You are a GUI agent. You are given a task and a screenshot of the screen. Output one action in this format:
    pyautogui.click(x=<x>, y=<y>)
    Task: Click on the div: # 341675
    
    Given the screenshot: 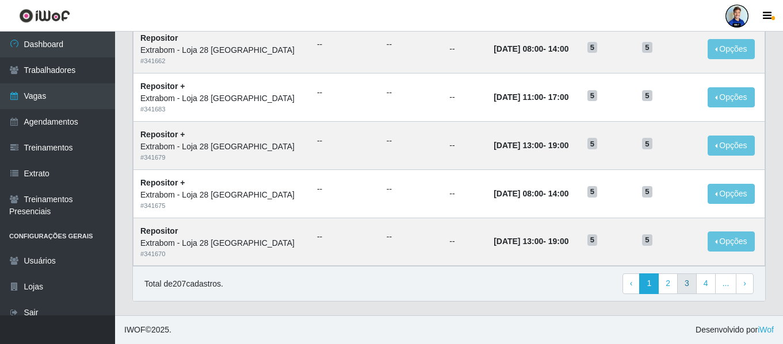 What is the action you would take?
    pyautogui.click(x=221, y=206)
    